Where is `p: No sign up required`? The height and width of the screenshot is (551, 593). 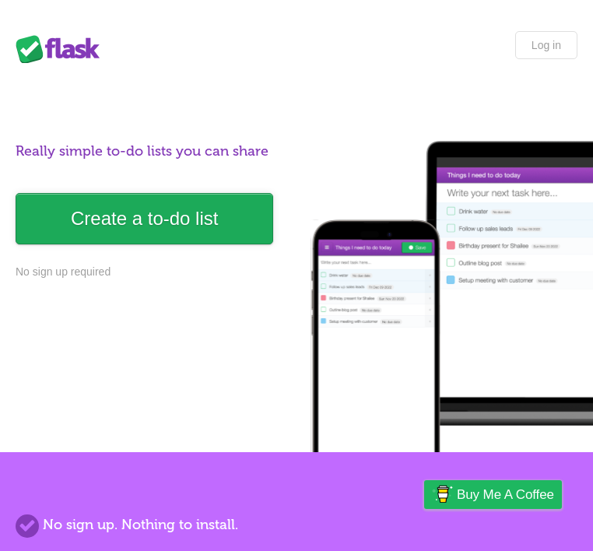 p: No sign up required is located at coordinates (296, 271).